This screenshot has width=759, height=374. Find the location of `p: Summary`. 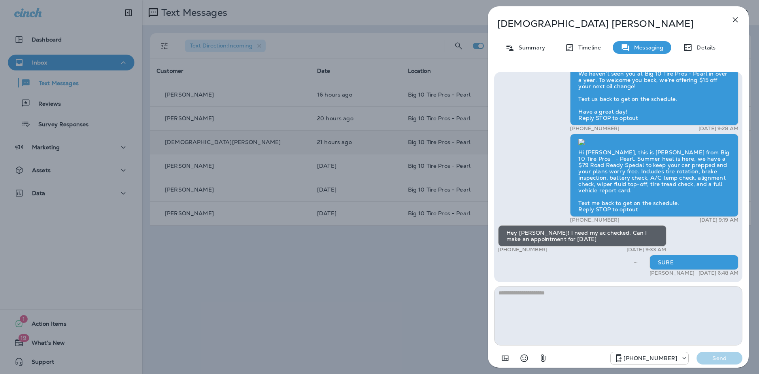

p: Summary is located at coordinates (530, 47).